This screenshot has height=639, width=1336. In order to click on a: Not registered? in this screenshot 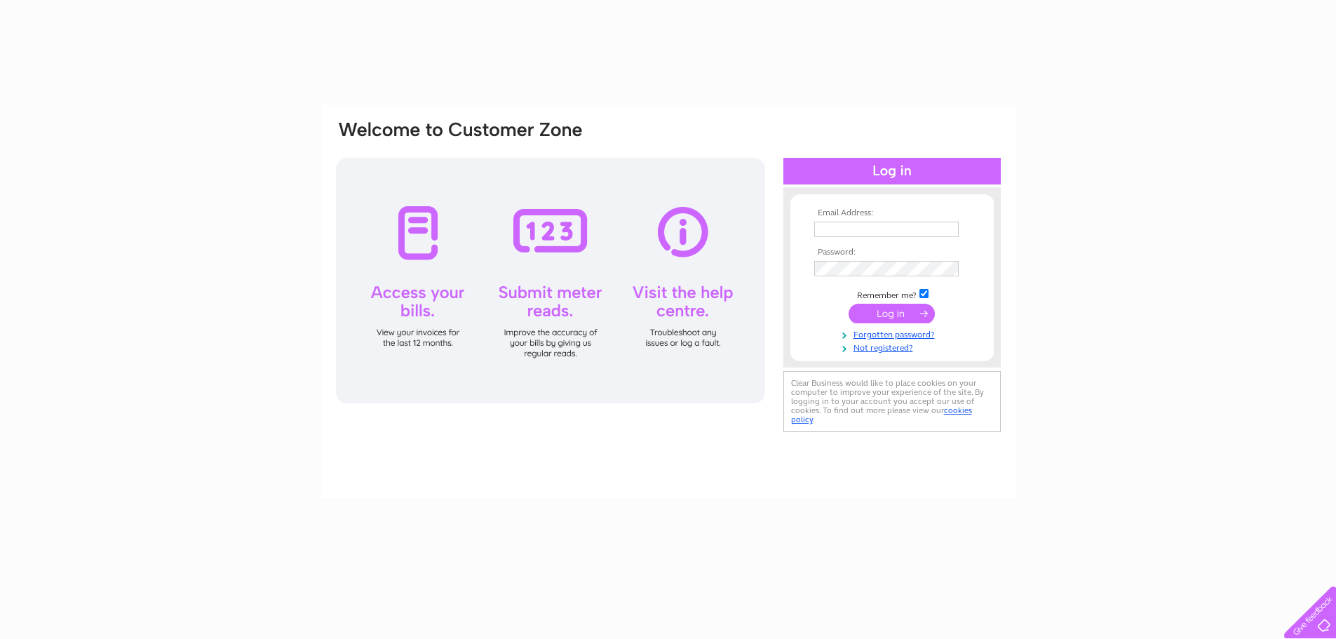, I will do `click(894, 347)`.